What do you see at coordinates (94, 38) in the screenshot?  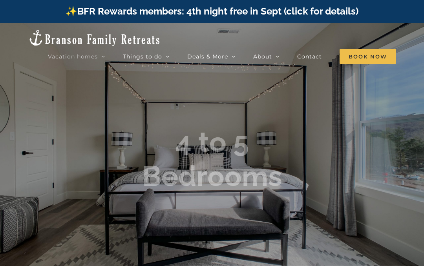 I see `img: Branson Family Retreats Logo` at bounding box center [94, 38].